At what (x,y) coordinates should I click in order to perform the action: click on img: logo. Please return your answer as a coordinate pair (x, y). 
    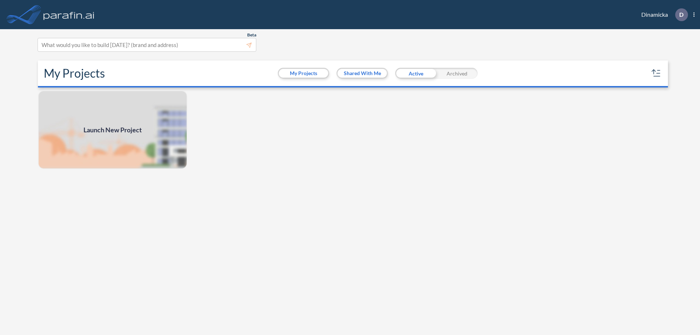
    Looking at the image, I should click on (69, 15).